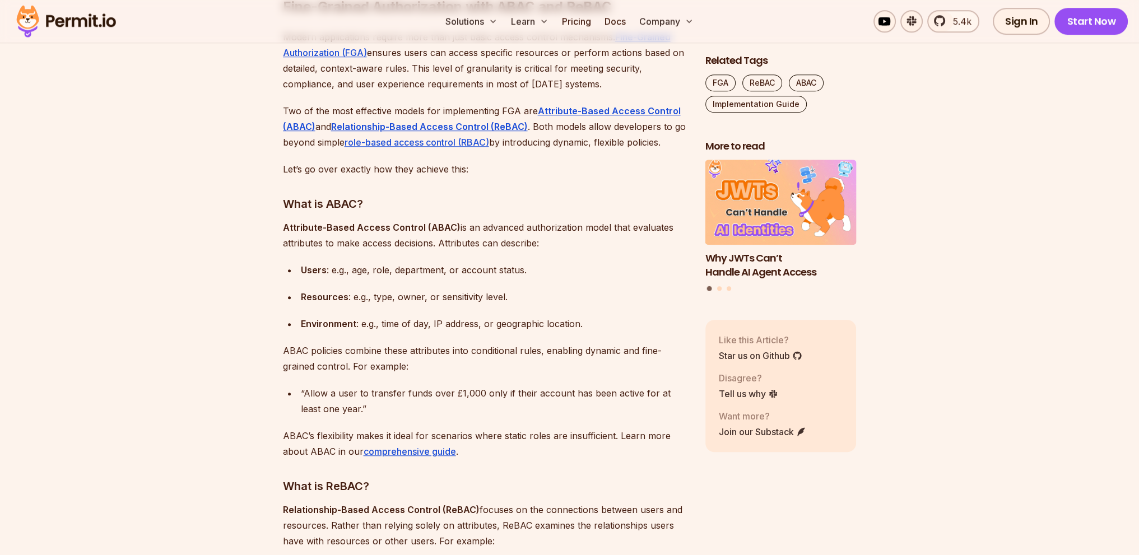 This screenshot has width=1139, height=555. I want to click on h3: What is ReBAC?, so click(485, 486).